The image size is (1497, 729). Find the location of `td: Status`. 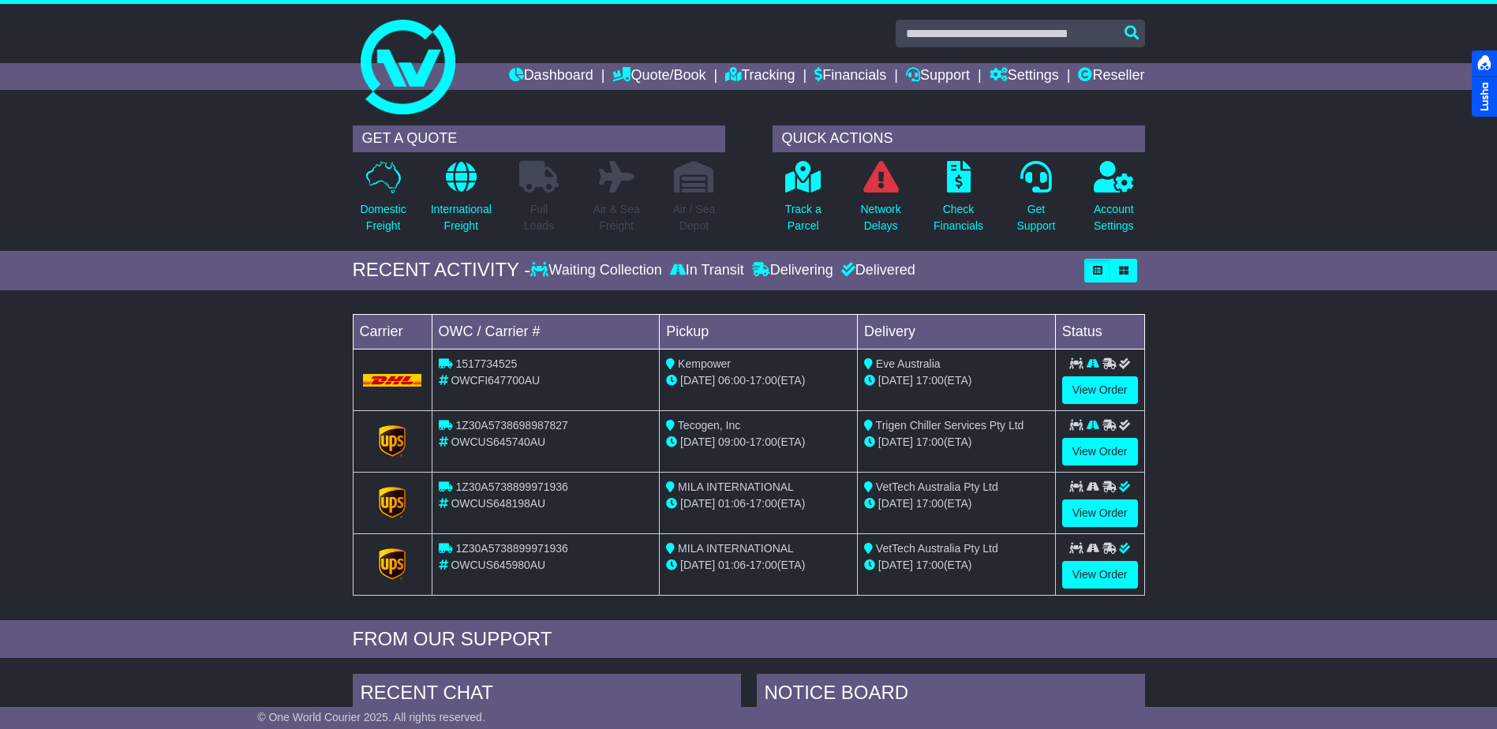

td: Status is located at coordinates (1099, 331).